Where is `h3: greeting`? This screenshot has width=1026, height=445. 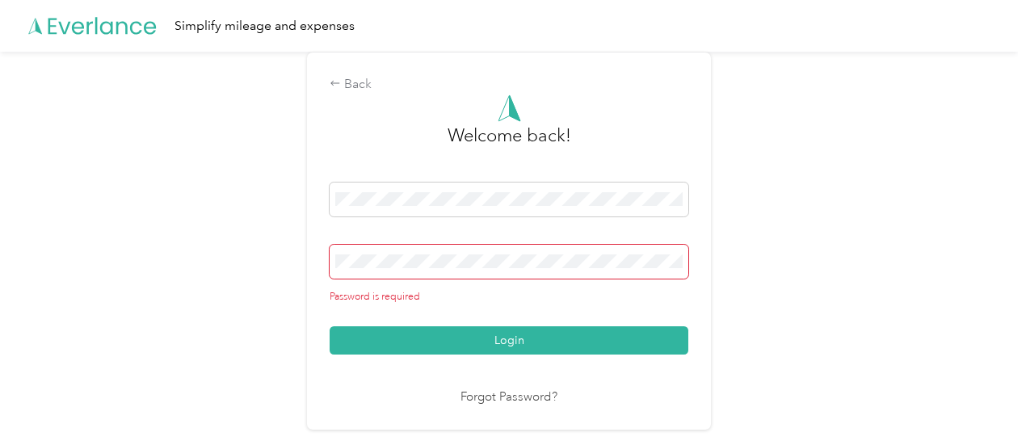
h3: greeting is located at coordinates (509, 144).